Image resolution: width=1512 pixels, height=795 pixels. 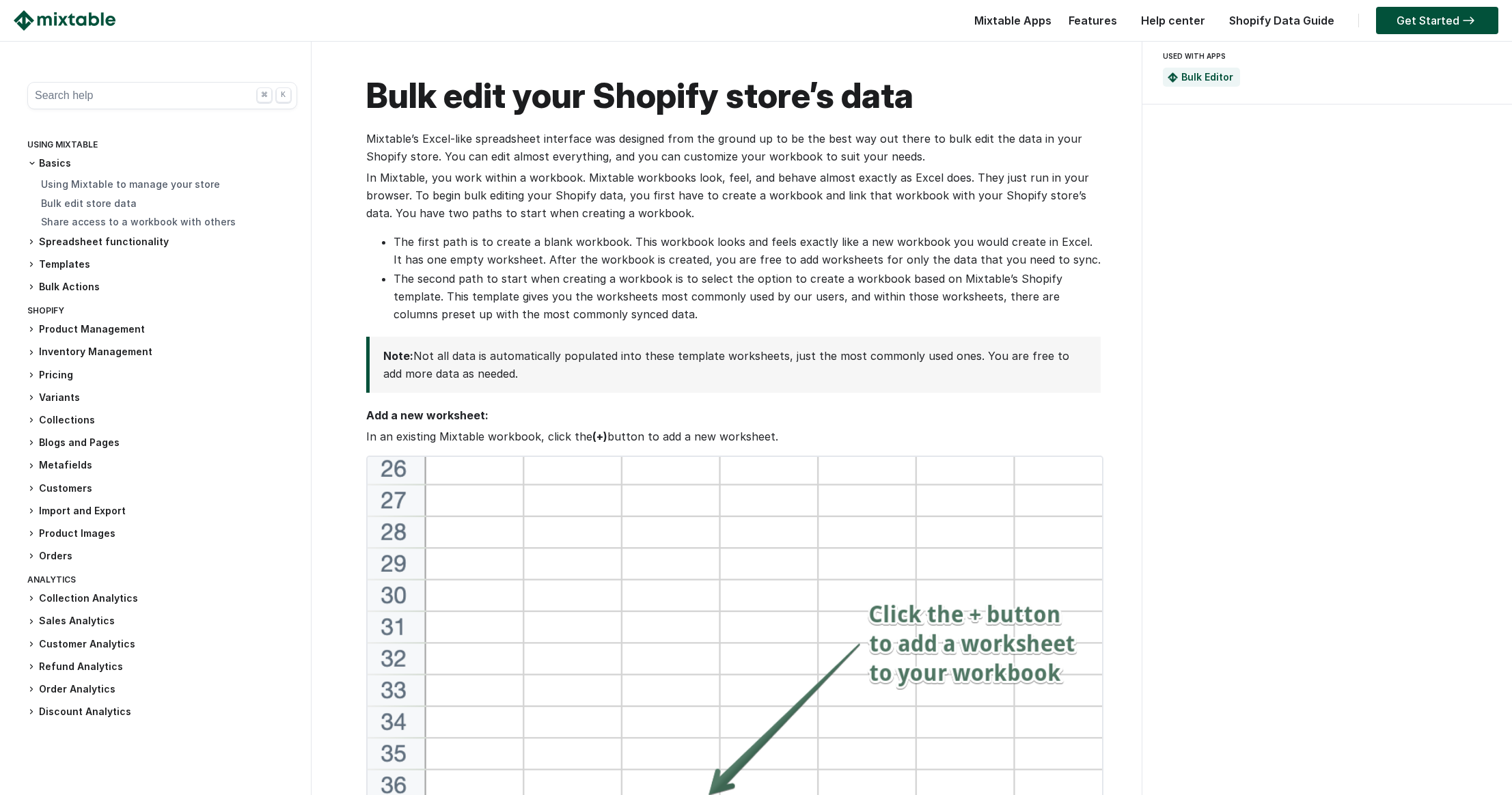 What do you see at coordinates (1093, 21) in the screenshot?
I see `a: Features` at bounding box center [1093, 21].